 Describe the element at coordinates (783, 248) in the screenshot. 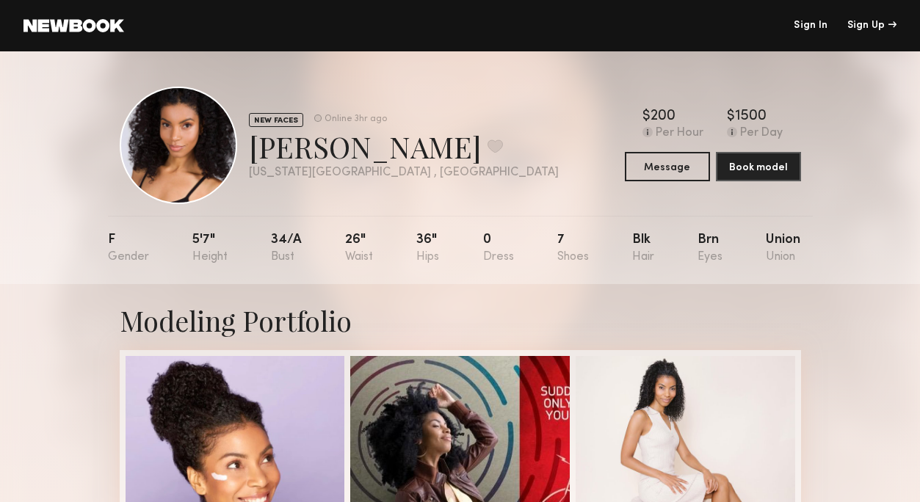

I see `div: Union` at that location.